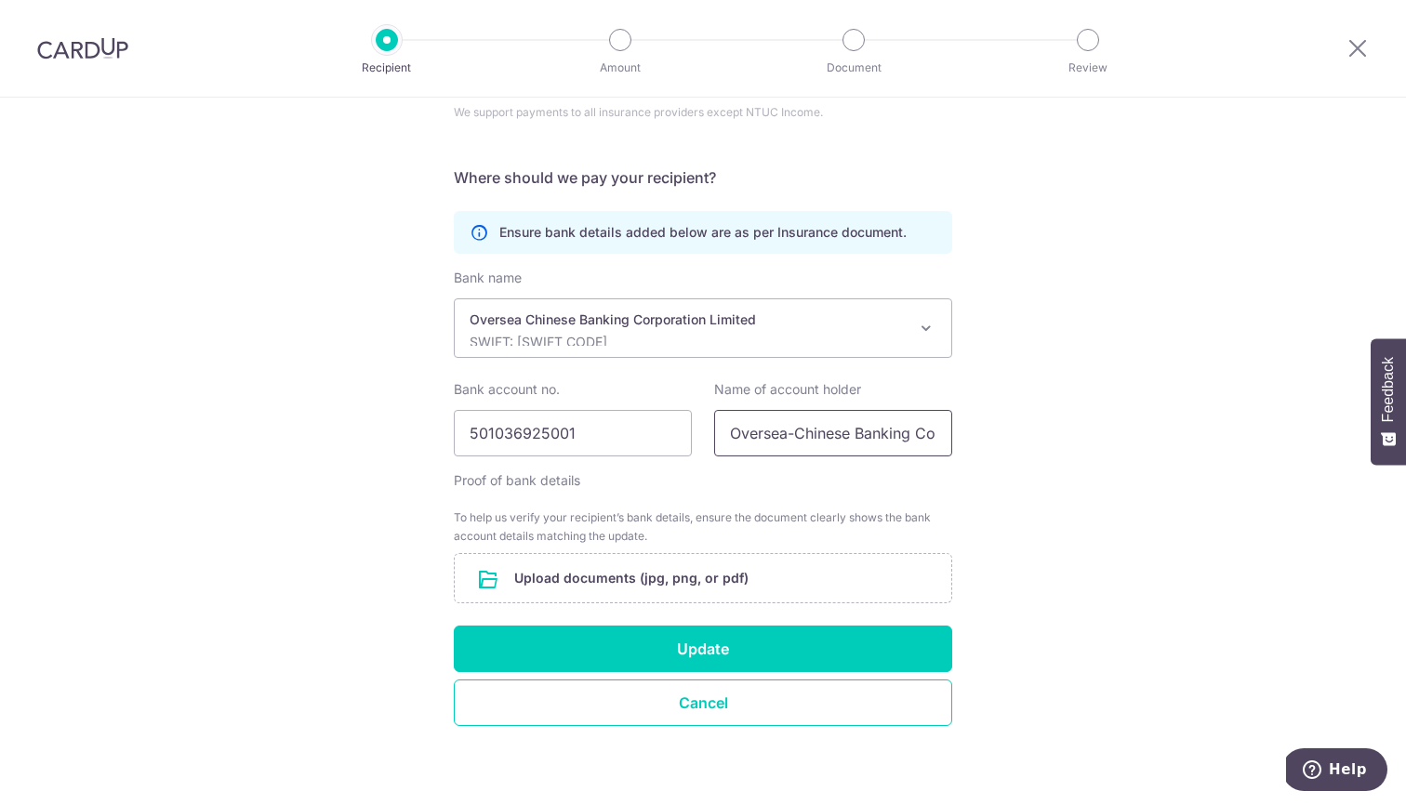 This screenshot has width=1406, height=804. I want to click on h5: Where should we pay your recipient?, so click(703, 178).